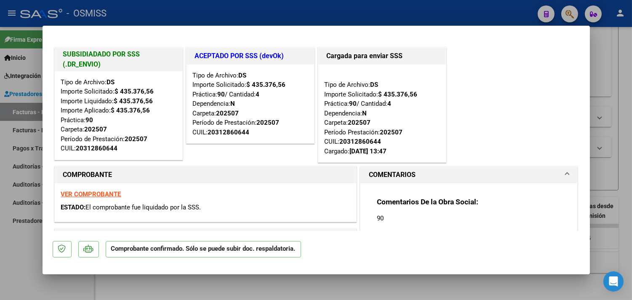 This screenshot has width=632, height=300. I want to click on strong: VER COMPROBANTE, so click(91, 194).